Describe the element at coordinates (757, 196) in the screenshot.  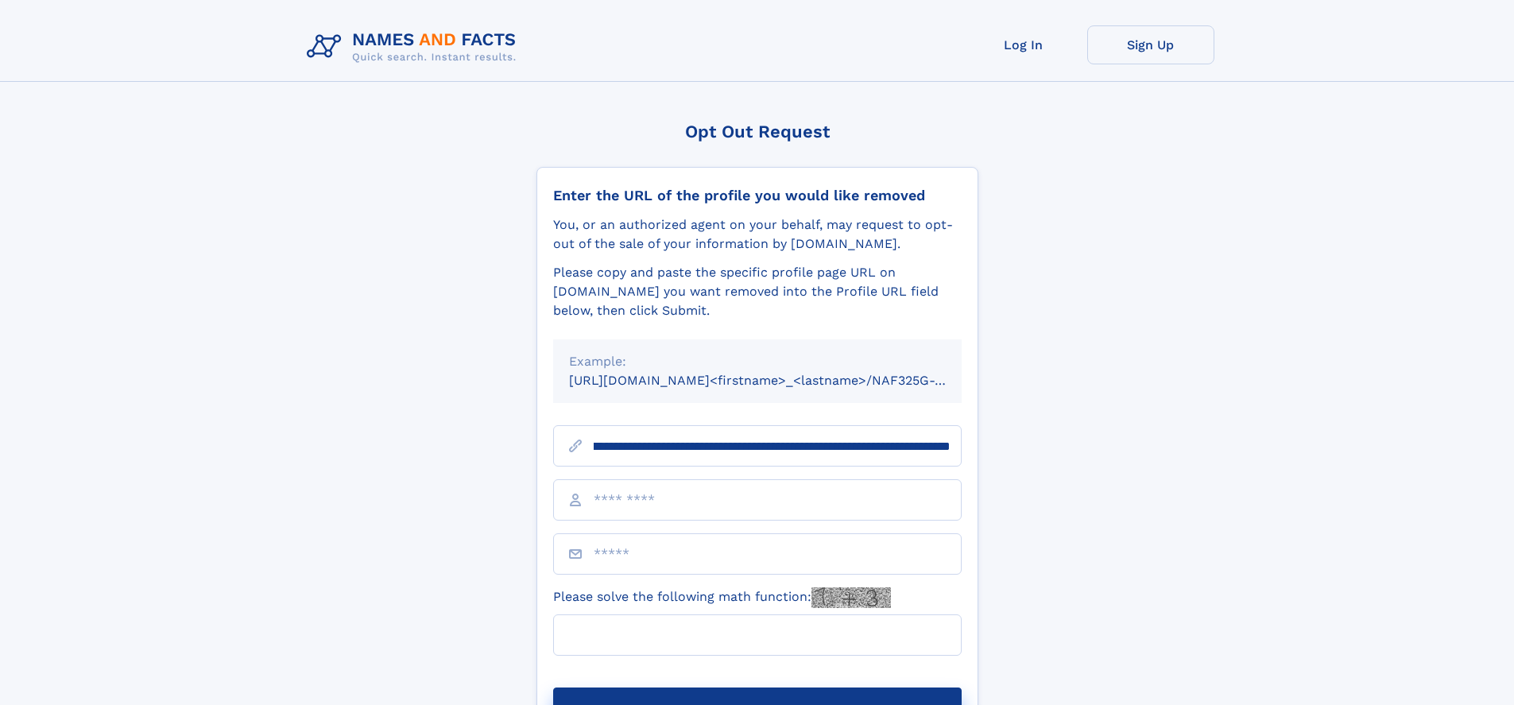
I see `div: Enter the URL of the profile you would like removed` at that location.